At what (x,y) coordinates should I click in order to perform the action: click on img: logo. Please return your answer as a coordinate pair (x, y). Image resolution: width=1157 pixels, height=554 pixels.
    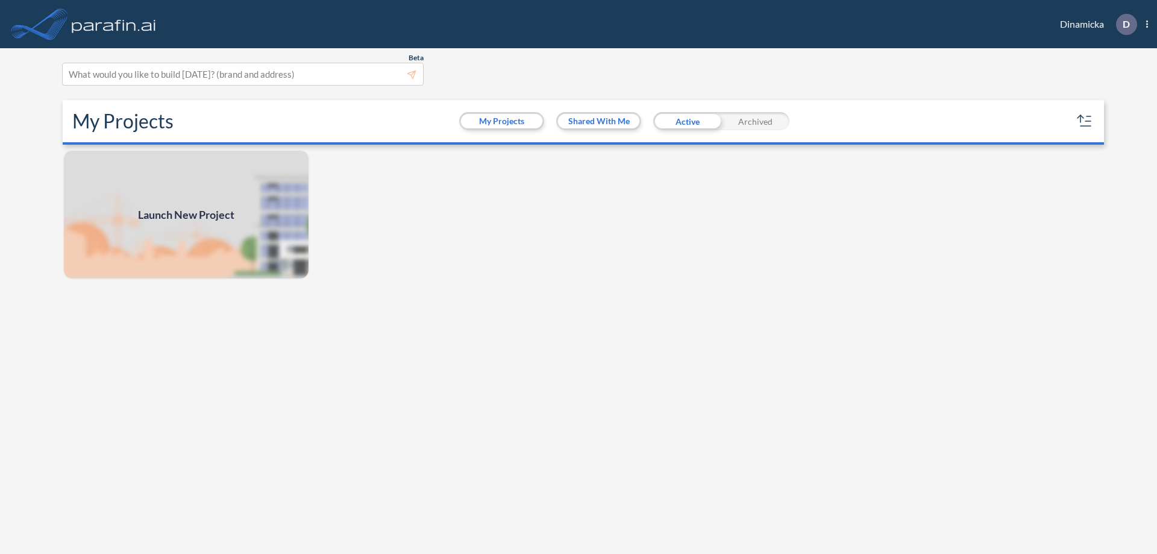
    Looking at the image, I should click on (114, 24).